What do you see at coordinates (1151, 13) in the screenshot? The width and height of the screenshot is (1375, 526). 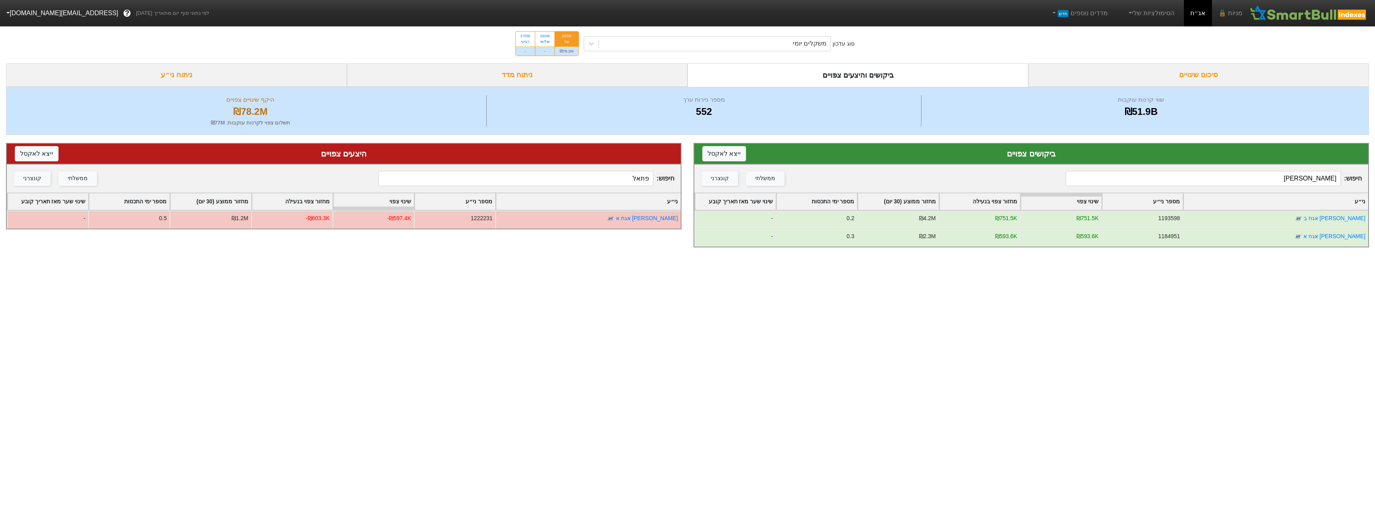 I see `a: הסימולציות שלי` at bounding box center [1151, 13].